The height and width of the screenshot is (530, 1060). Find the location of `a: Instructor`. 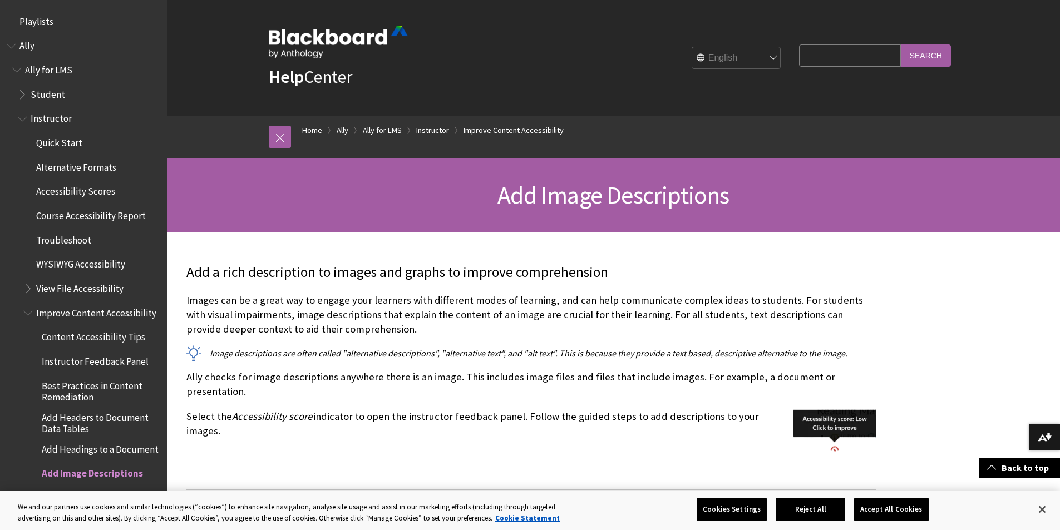

a: Instructor is located at coordinates (432, 130).